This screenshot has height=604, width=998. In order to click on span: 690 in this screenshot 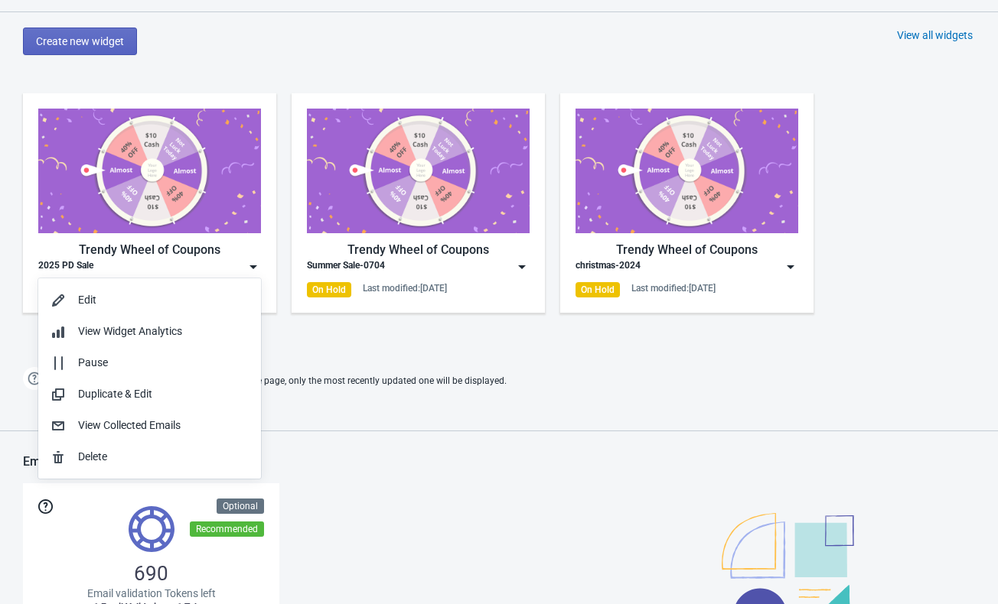, I will do `click(151, 574)`.